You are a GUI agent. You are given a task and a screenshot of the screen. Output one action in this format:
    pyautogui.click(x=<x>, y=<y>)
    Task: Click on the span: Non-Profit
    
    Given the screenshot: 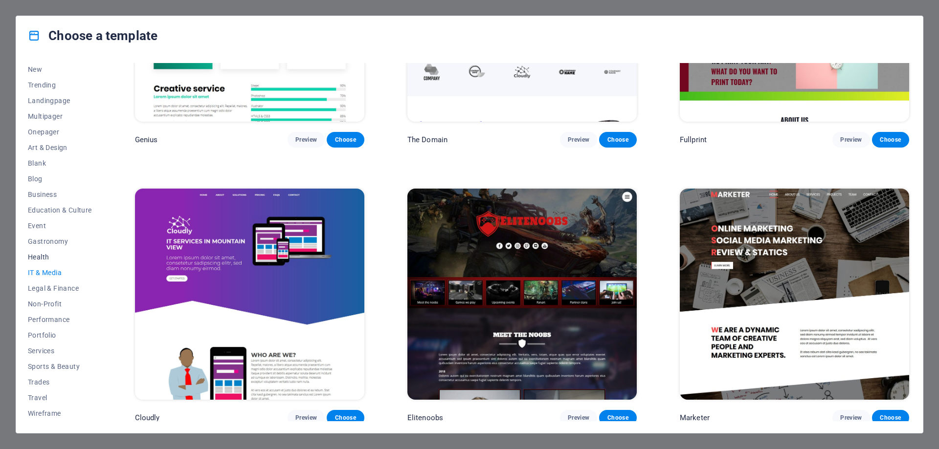 What is the action you would take?
    pyautogui.click(x=60, y=304)
    